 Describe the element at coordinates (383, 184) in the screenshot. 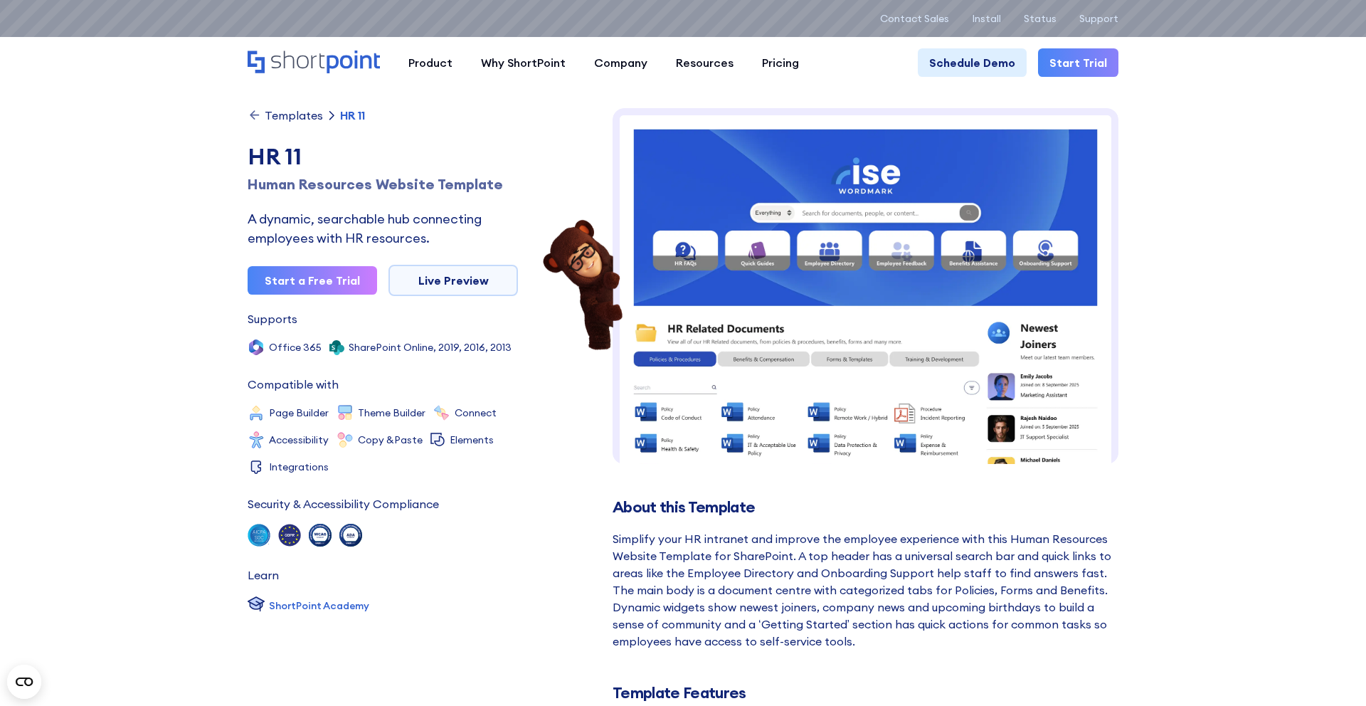

I see `h1: Human Resources Website Template` at that location.